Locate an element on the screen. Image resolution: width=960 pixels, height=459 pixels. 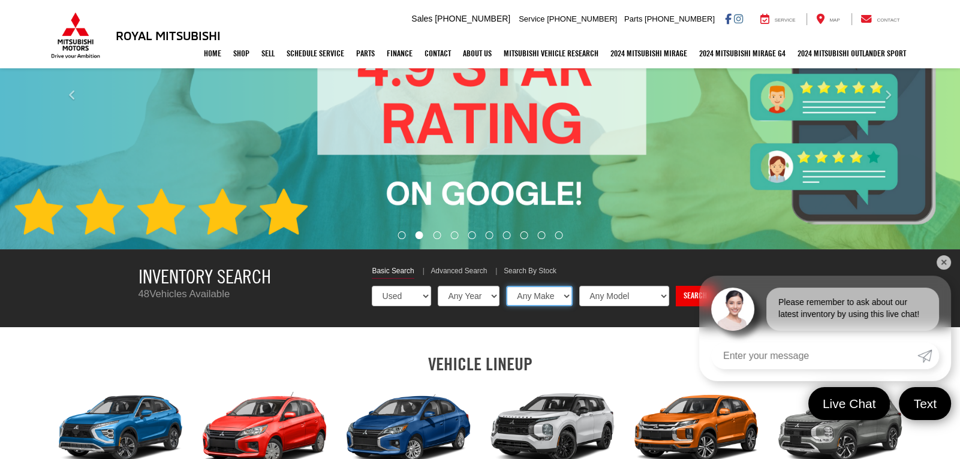
a: Finance is located at coordinates (399, 53).